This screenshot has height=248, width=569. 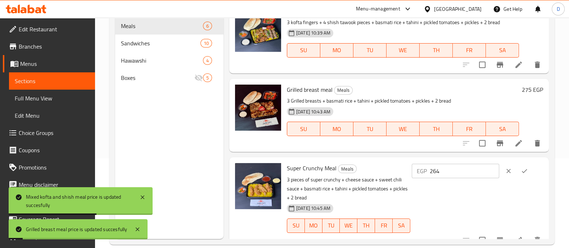 I want to click on input: Please enter price, so click(x=464, y=171).